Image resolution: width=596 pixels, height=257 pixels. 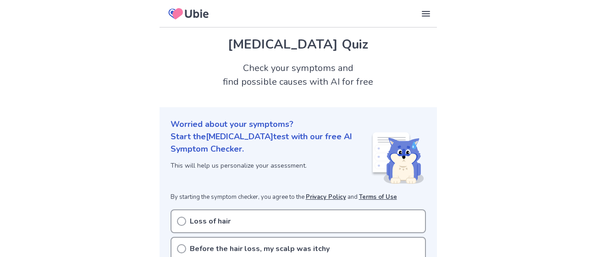 I want to click on h2: Check your symptoms and find possible causes with AI for free, so click(x=298, y=75).